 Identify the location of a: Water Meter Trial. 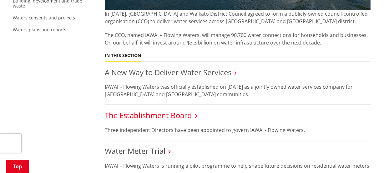
(135, 150).